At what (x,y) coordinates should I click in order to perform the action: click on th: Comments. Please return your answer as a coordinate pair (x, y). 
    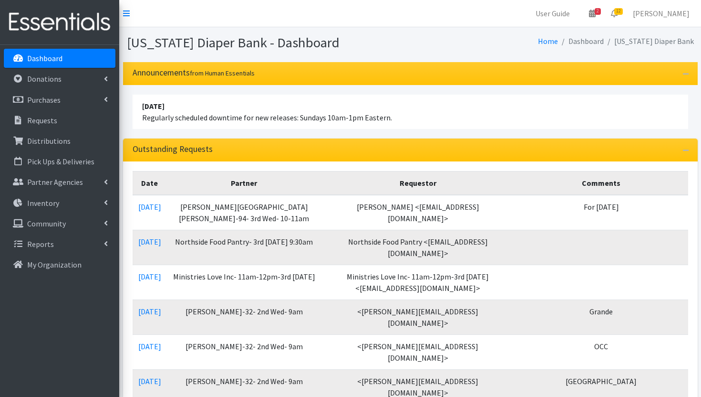
    Looking at the image, I should click on (602, 183).